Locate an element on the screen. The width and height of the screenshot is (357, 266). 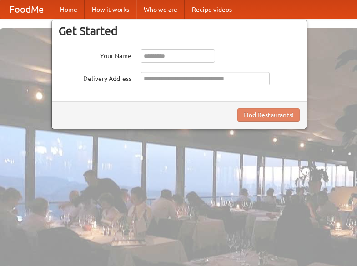
a: FoodMe is located at coordinates (26, 10).